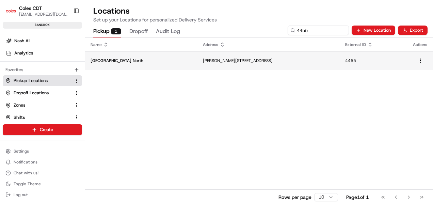  What do you see at coordinates (29, 102) in the screenshot?
I see `a: 📗Knowledge Base` at bounding box center [29, 102].